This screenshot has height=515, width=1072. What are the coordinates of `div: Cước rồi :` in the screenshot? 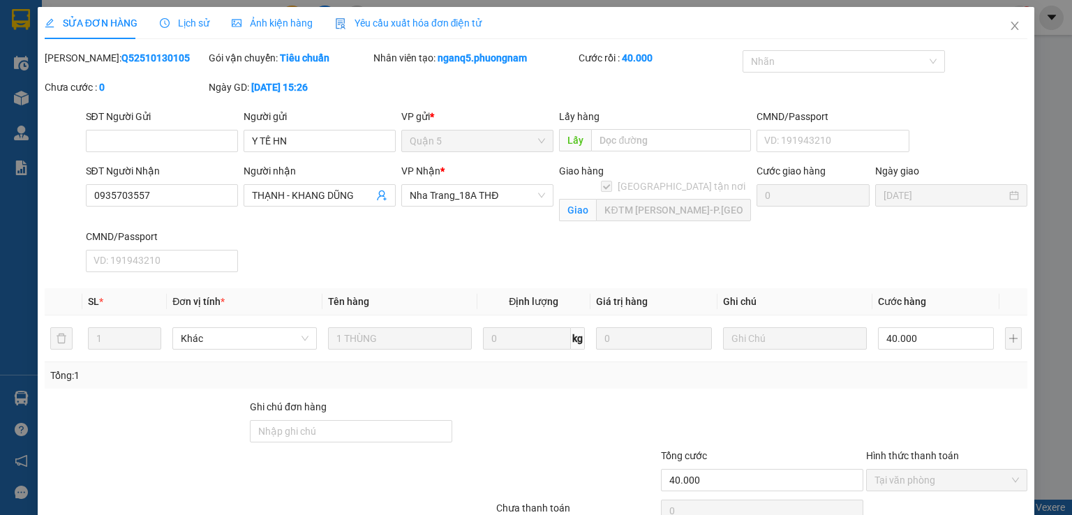 It's located at (659, 58).